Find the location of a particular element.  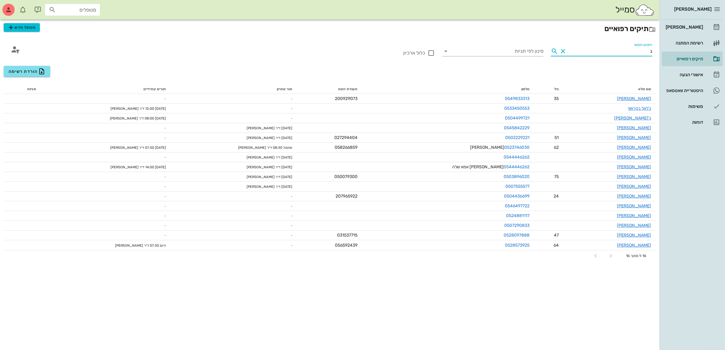

span: 207965922 is located at coordinates (346, 196).